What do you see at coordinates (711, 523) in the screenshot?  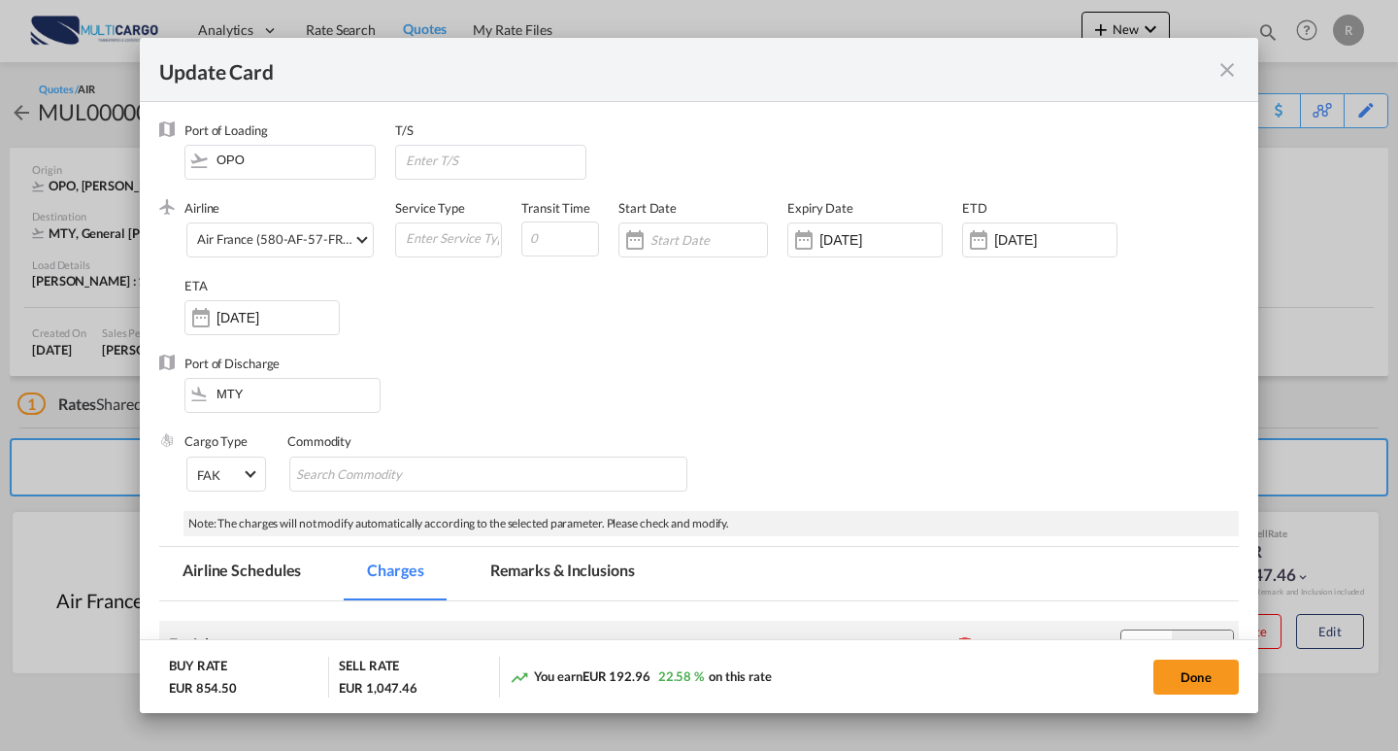 I see `div: Note: The charges will not modify automatically according to the selected parameter. Please check...` at bounding box center [711, 523].